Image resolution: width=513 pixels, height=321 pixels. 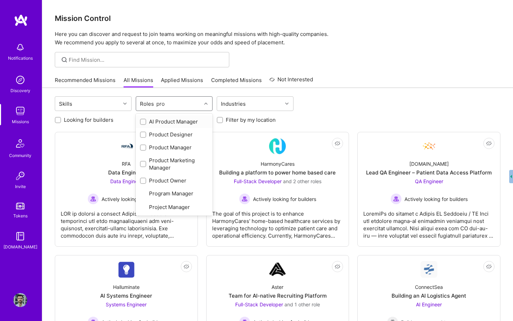 What do you see at coordinates (85, 82) in the screenshot?
I see `a: Recommended Missions` at bounding box center [85, 82].